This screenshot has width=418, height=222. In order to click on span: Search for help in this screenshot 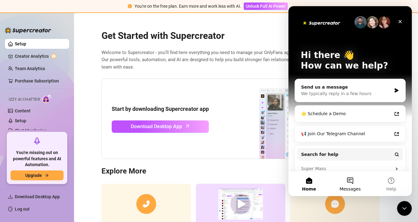, I will do `click(31, 148)`.